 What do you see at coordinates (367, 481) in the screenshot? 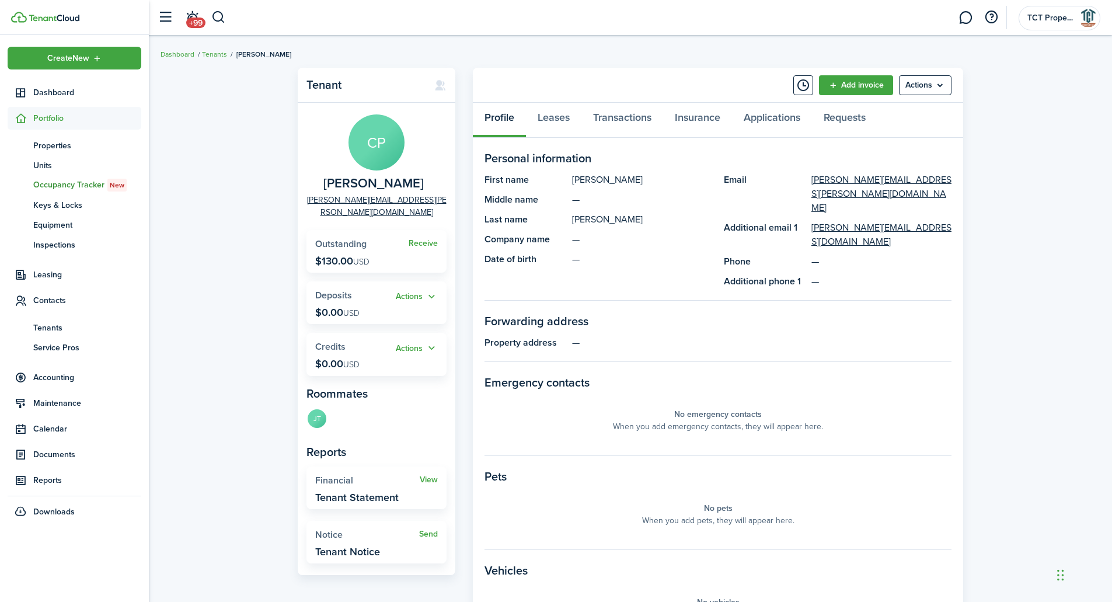
I see `widget-stats-title: Financial` at bounding box center [367, 481].